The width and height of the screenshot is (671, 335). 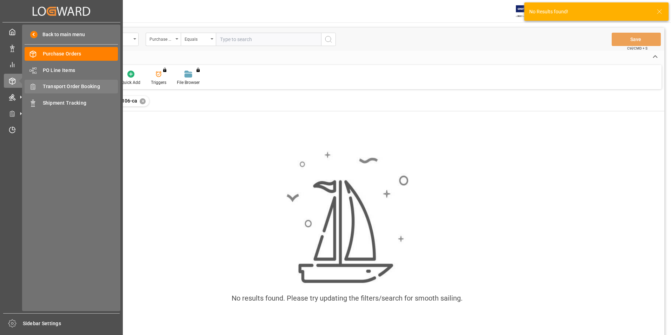 I want to click on a: Data Management, so click(x=61, y=48).